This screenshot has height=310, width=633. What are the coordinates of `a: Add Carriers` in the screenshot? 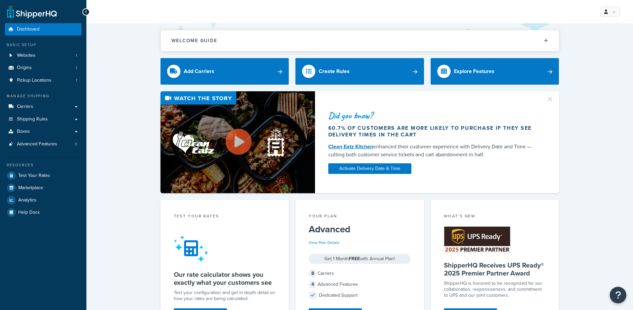 It's located at (225, 71).